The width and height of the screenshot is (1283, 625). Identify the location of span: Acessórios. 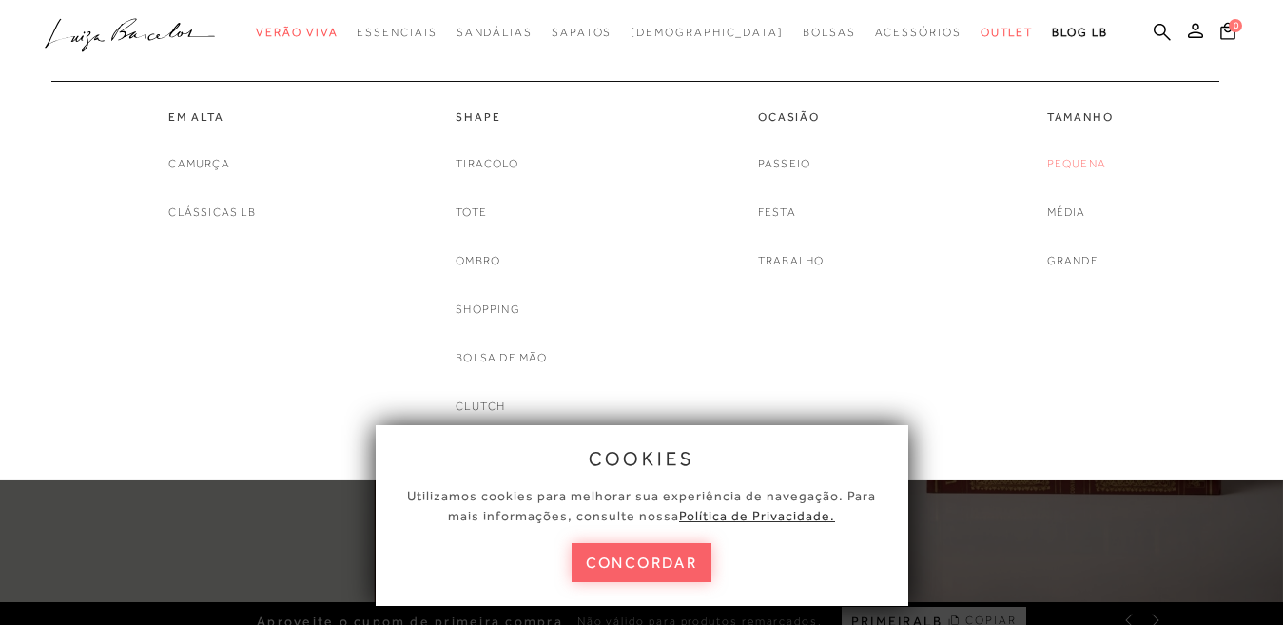
(918, 32).